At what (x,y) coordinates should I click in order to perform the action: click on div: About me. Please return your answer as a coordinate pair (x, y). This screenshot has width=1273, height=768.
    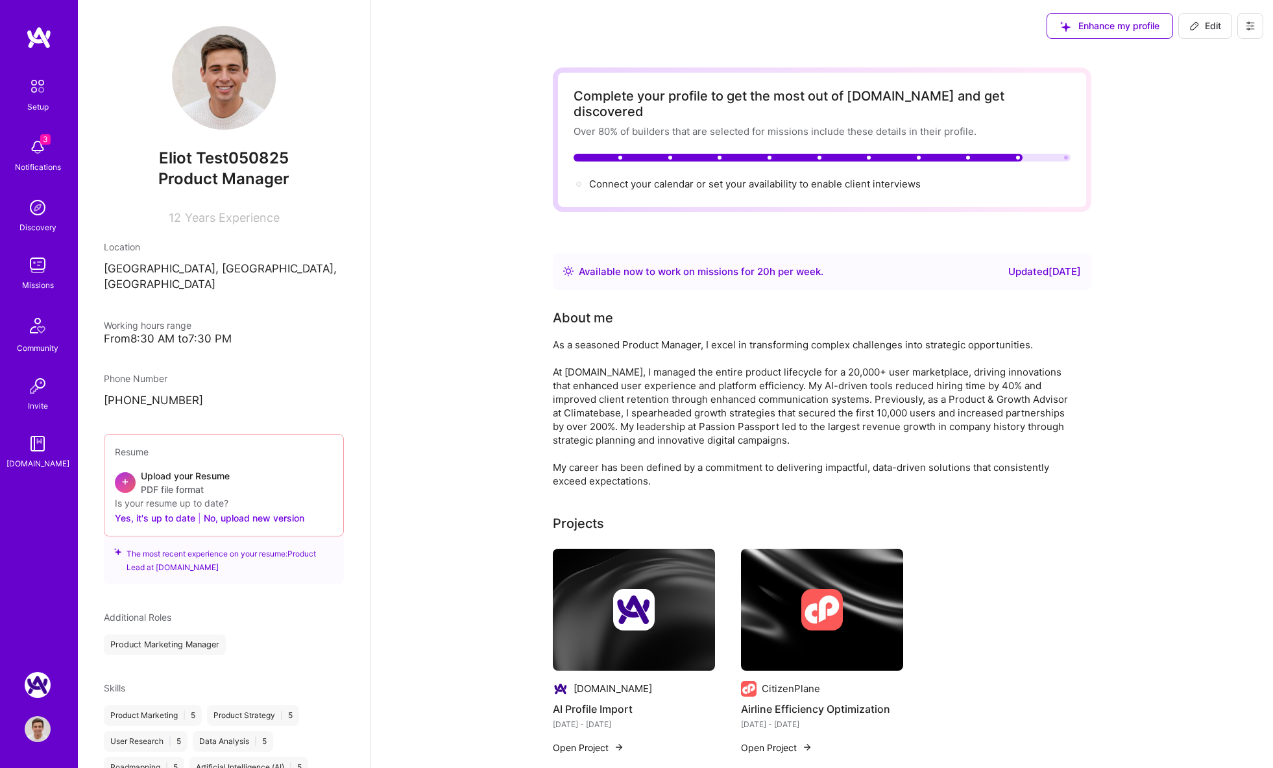
    Looking at the image, I should click on (583, 318).